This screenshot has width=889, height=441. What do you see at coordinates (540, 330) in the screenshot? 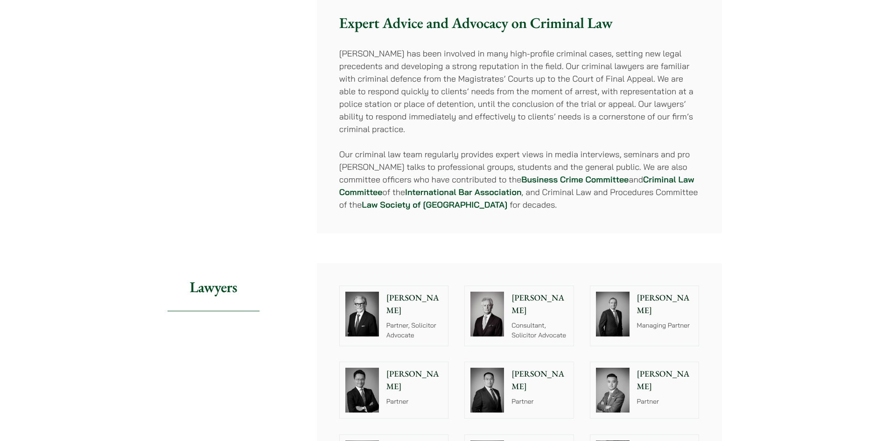
I see `p: Consultant, Solicitor Advocate` at bounding box center [540, 330].